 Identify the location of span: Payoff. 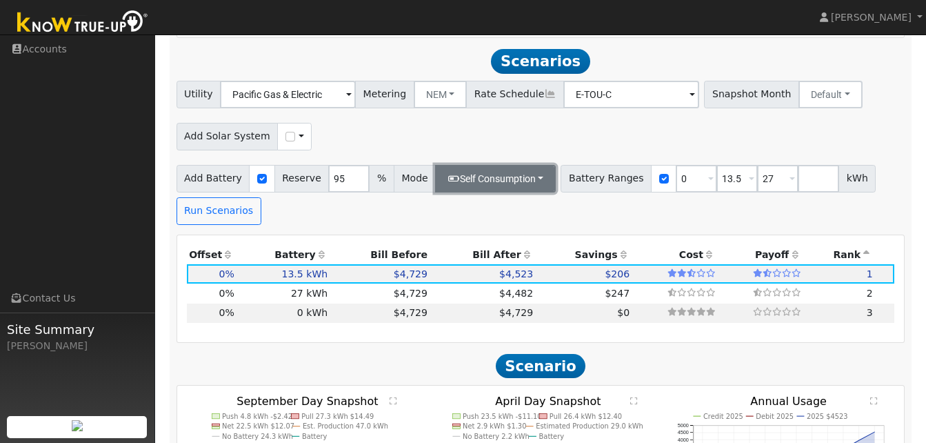
(772, 255).